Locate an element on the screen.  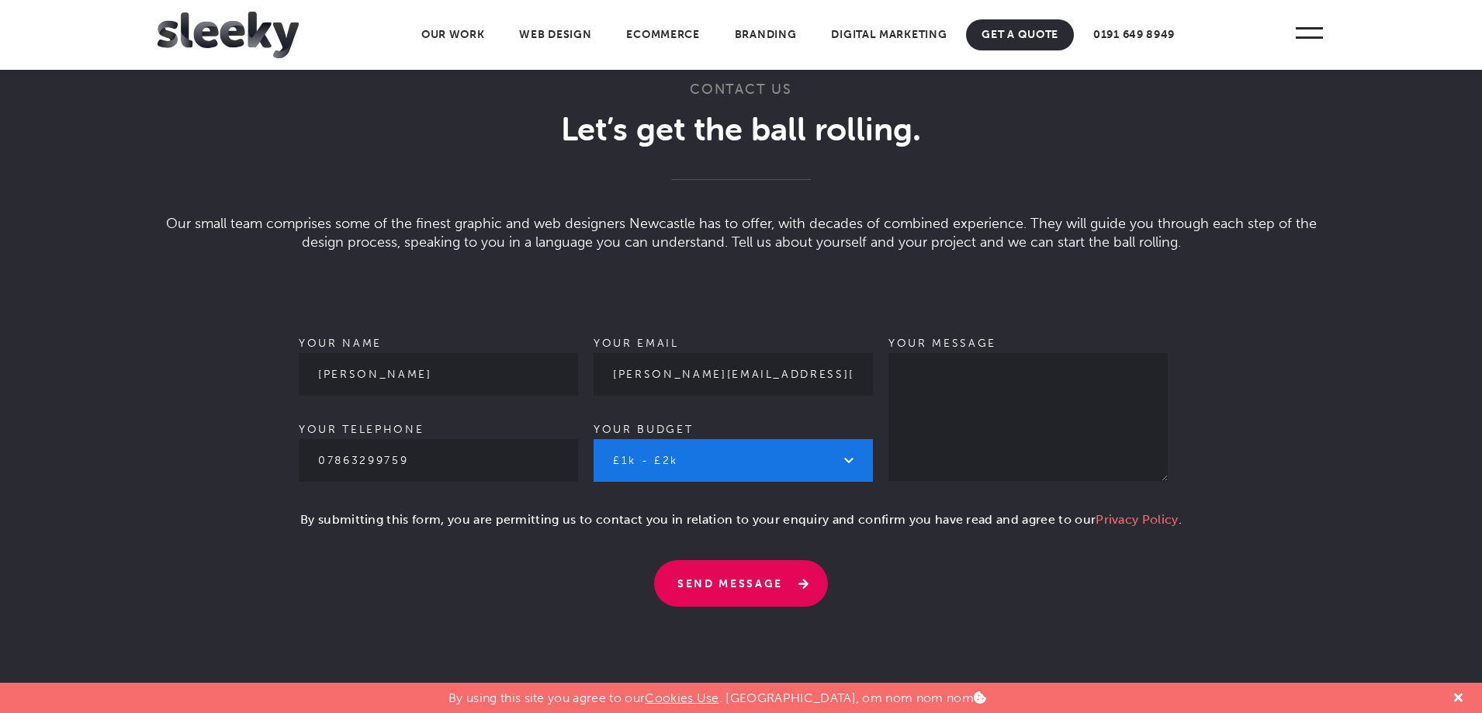
label: Your telephone is located at coordinates (438, 445).